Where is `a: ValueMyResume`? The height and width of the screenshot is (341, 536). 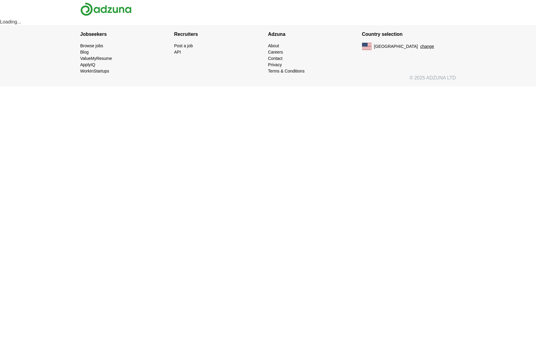
a: ValueMyResume is located at coordinates (96, 58).